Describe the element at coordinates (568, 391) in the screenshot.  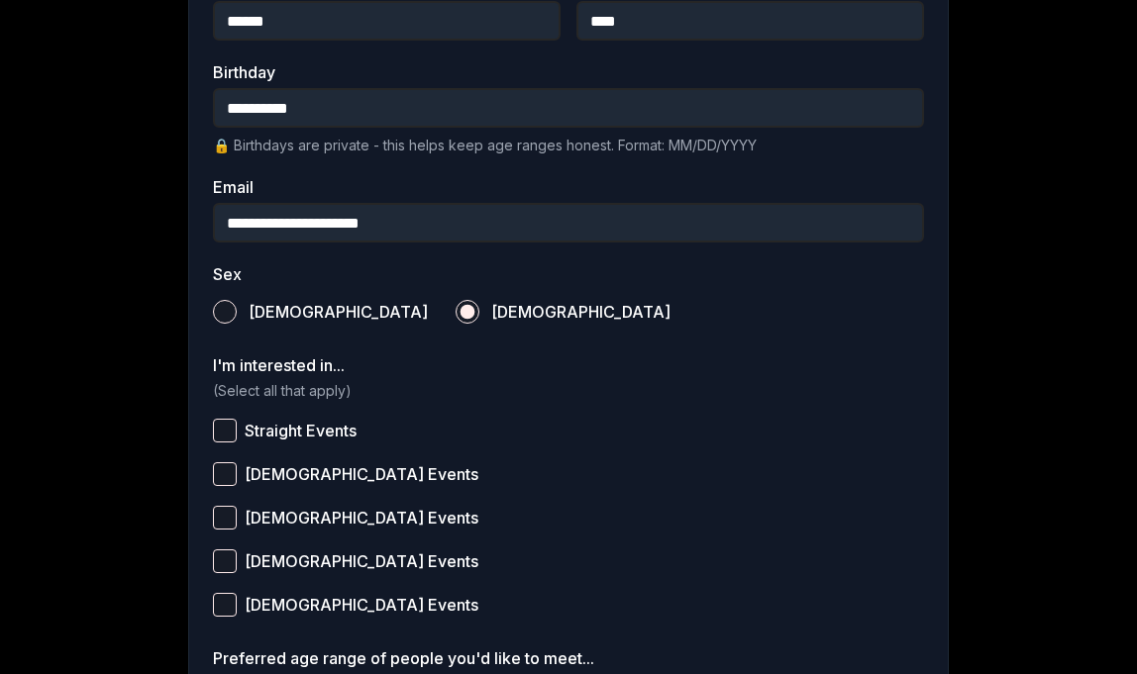
I see `p: (Select all that apply)` at that location.